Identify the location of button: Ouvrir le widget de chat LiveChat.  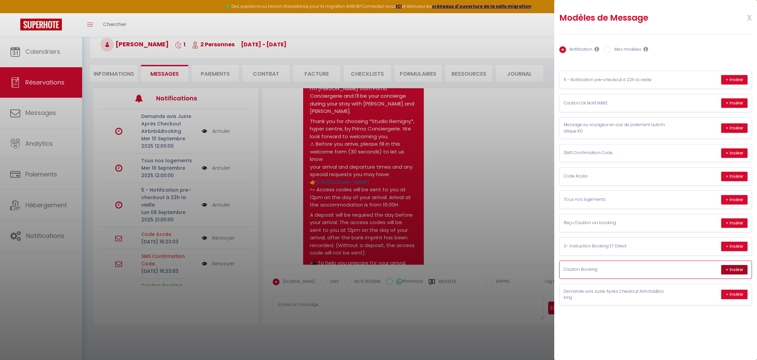
(16, 13).